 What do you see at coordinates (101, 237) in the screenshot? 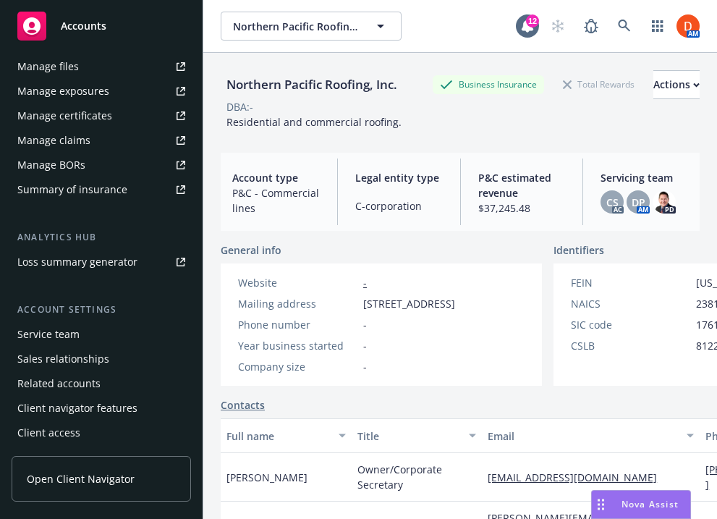
I see `div: Analytics hub` at bounding box center [101, 237].